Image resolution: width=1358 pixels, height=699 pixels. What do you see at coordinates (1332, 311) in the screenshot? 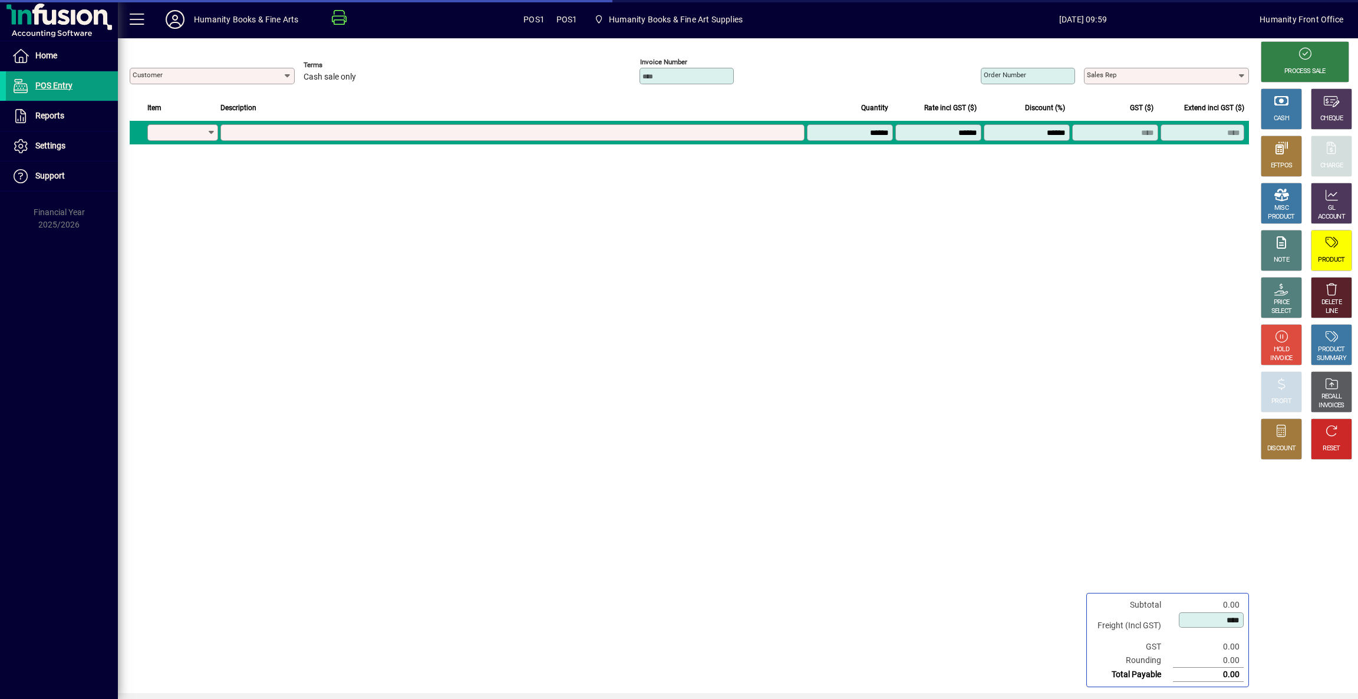
I see `div: LINE` at bounding box center [1332, 311].